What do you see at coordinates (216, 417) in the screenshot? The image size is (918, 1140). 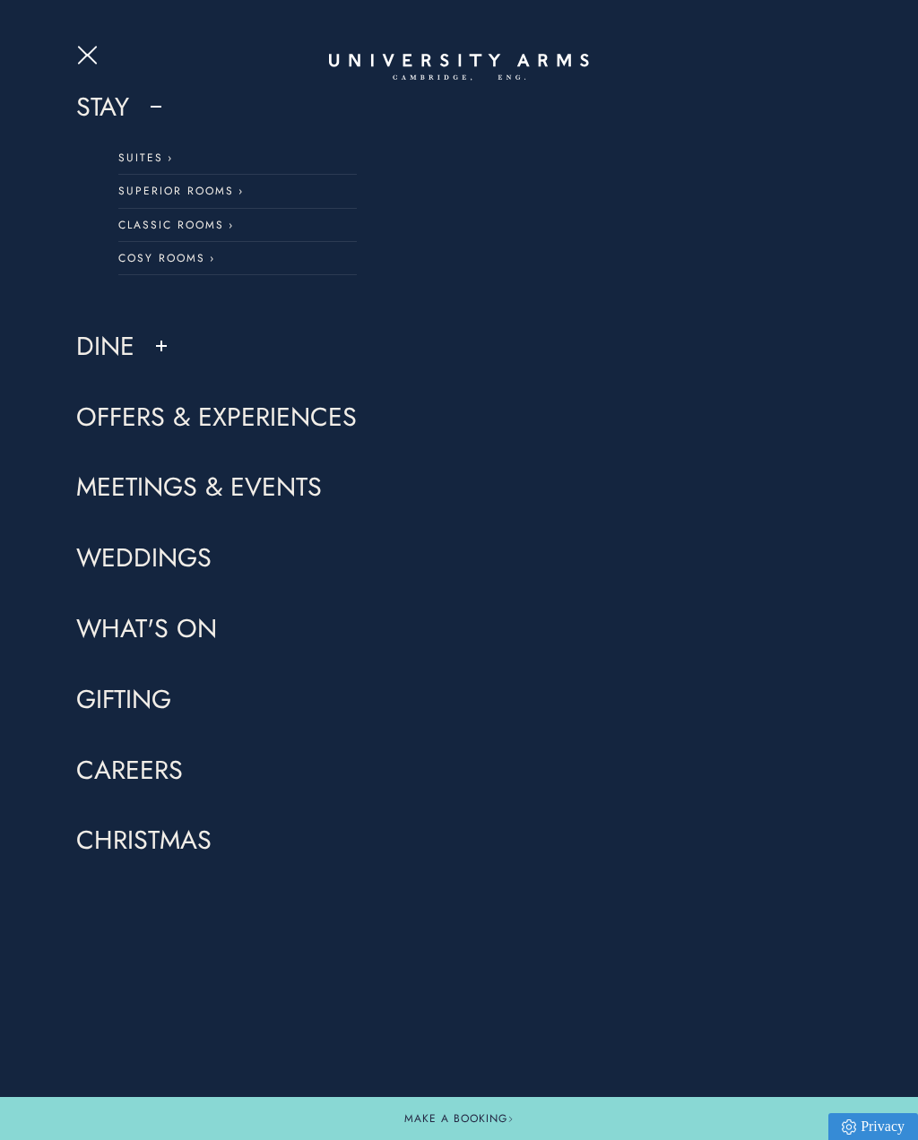 I see `a: Offers & Experiences` at bounding box center [216, 417].